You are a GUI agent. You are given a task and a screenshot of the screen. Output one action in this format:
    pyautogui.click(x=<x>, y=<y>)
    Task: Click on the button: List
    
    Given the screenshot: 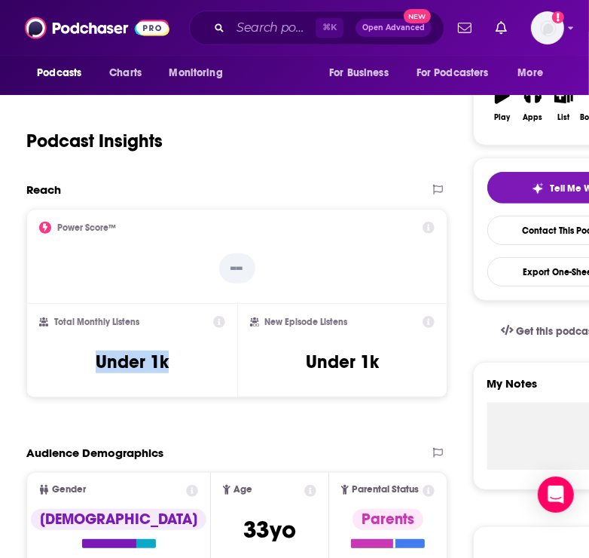 What is the action you would take?
    pyautogui.click(x=564, y=104)
    